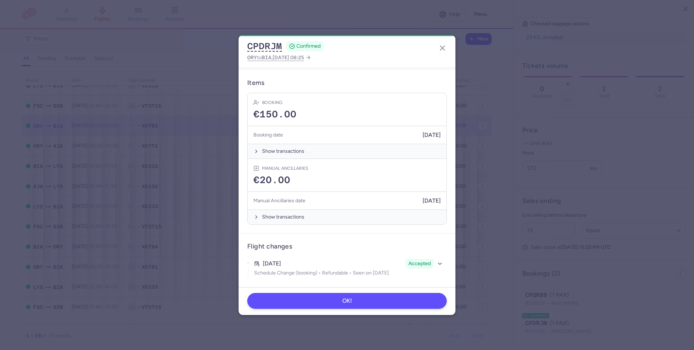 This screenshot has height=350, width=694. Describe the element at coordinates (252, 58) in the screenshot. I see `span: ORY` at that location.